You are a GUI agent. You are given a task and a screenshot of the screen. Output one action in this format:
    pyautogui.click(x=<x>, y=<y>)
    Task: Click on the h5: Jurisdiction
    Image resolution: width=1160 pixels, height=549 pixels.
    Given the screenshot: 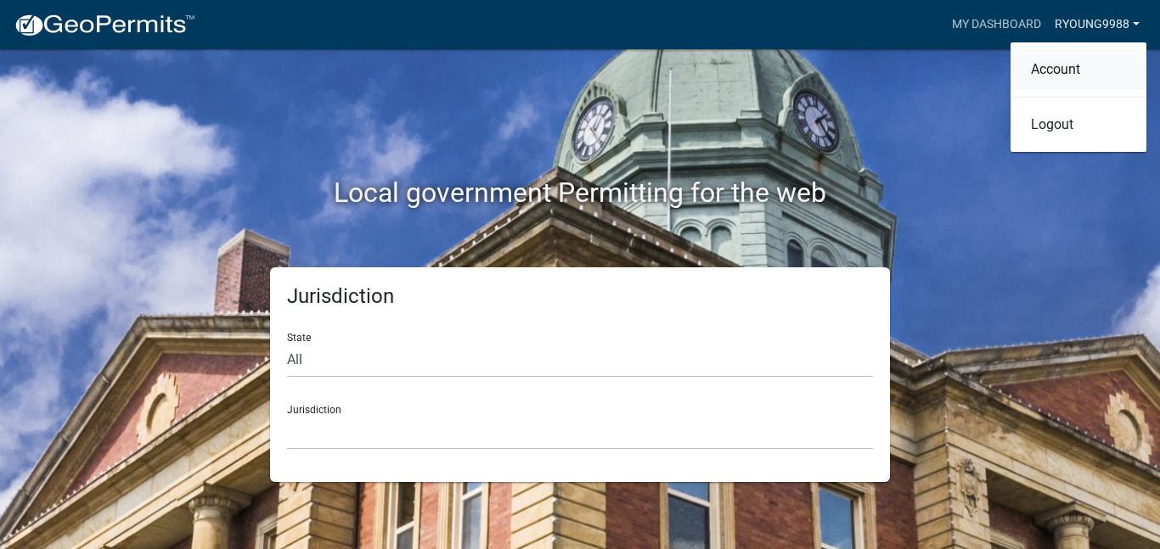 What is the action you would take?
    pyautogui.click(x=580, y=296)
    